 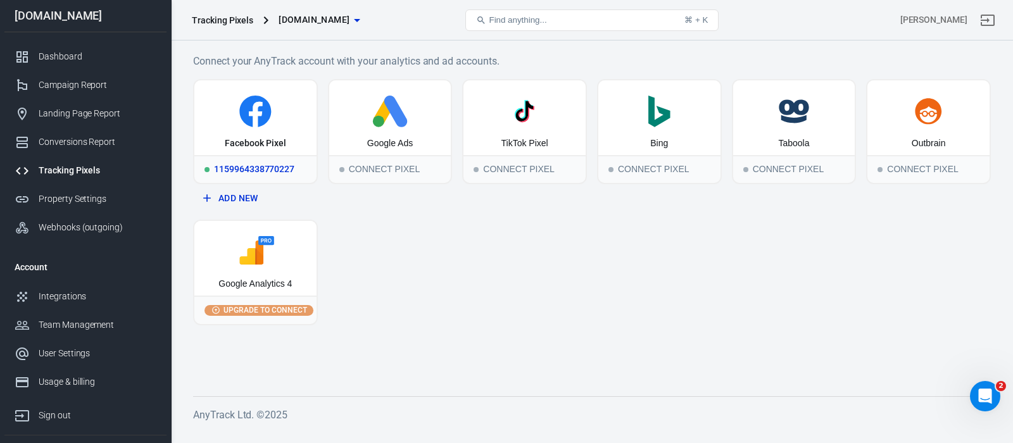 I want to click on div: Landing Page Report, so click(x=98, y=113).